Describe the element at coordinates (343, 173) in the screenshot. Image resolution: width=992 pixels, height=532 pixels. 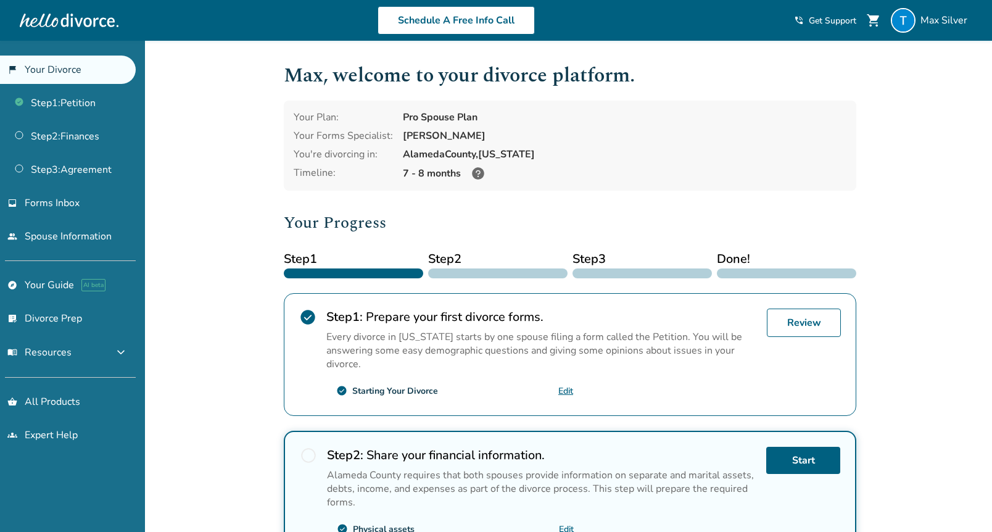
I see `div: Timeline:` at that location.